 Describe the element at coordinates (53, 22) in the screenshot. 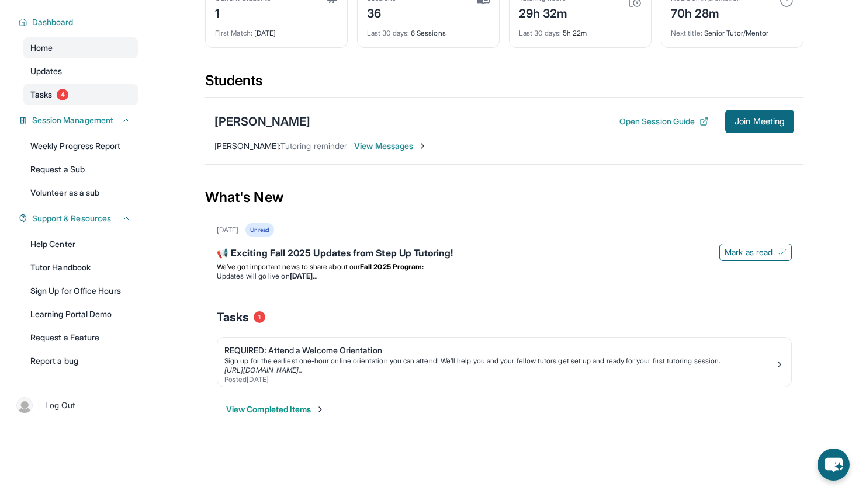

I see `span: Dashboard` at that location.